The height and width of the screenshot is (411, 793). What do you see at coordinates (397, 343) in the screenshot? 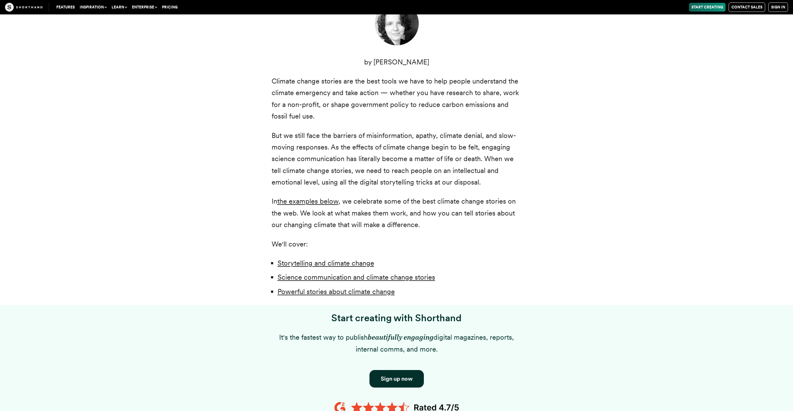
I see `p: It's the fastest way to publish digital magazines, reports, internal comms, and more.` at bounding box center [397, 343].